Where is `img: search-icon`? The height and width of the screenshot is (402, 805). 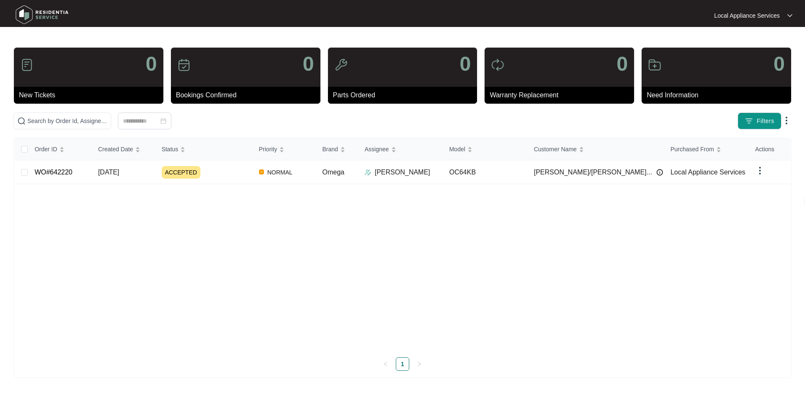
img: search-icon is located at coordinates (21, 121).